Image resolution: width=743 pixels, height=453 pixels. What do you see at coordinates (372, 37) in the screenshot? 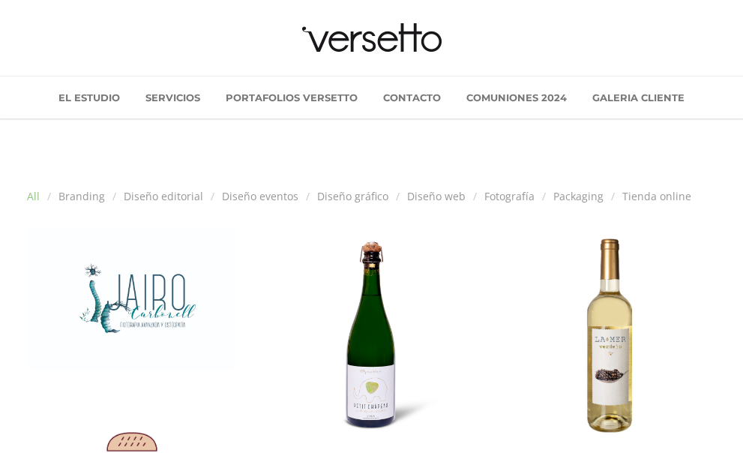
I see `img: versetto` at bounding box center [372, 37].